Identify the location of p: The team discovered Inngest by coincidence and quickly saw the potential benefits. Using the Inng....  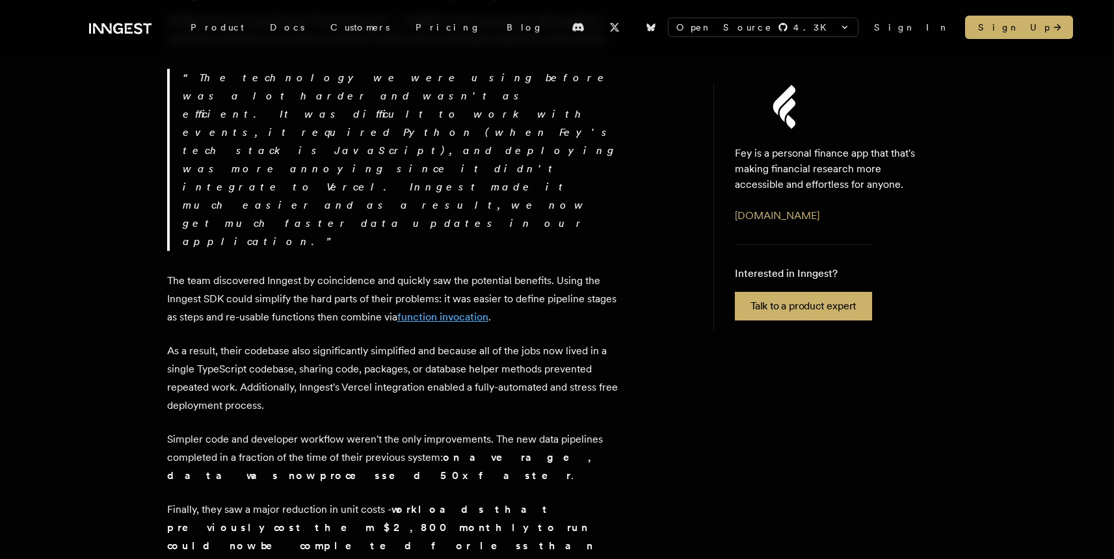
(395, 299).